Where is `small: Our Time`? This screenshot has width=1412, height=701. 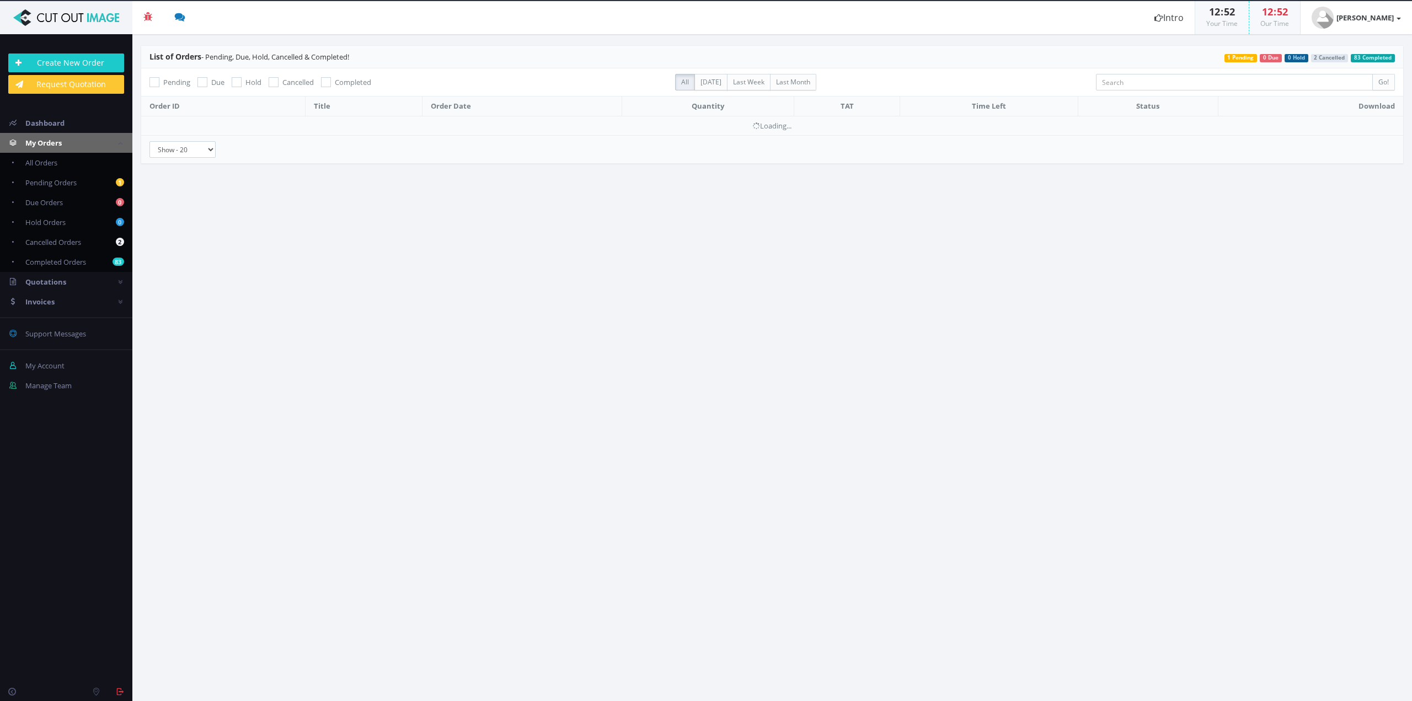
small: Our Time is located at coordinates (1274, 23).